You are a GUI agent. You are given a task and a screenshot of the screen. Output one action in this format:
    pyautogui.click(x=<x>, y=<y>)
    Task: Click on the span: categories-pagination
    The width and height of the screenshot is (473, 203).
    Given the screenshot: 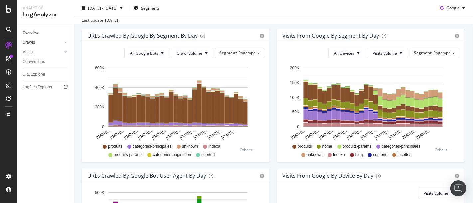 What is the action you would take?
    pyautogui.click(x=172, y=155)
    